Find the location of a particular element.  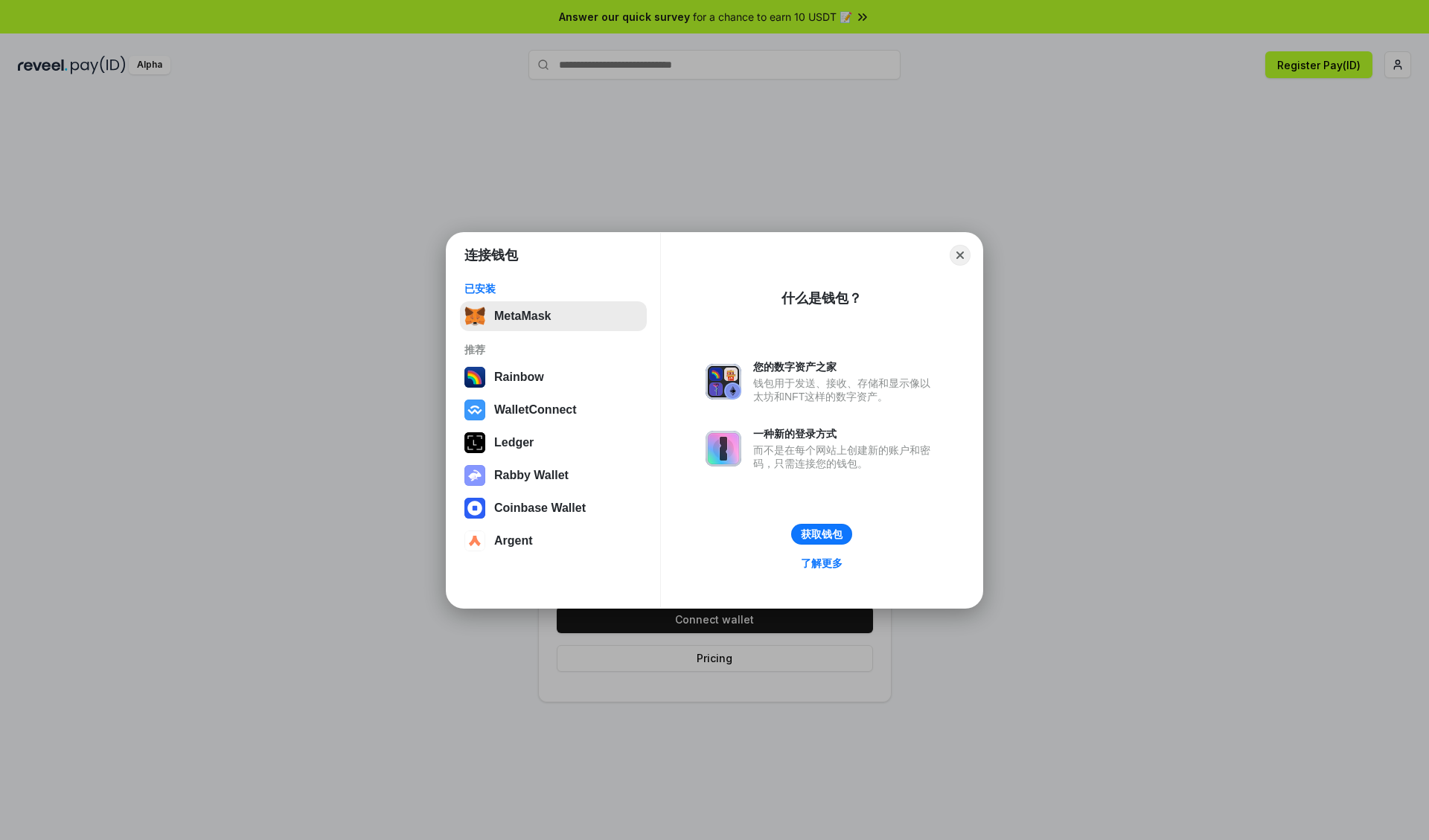

div: 获取钱包 is located at coordinates (822, 534).